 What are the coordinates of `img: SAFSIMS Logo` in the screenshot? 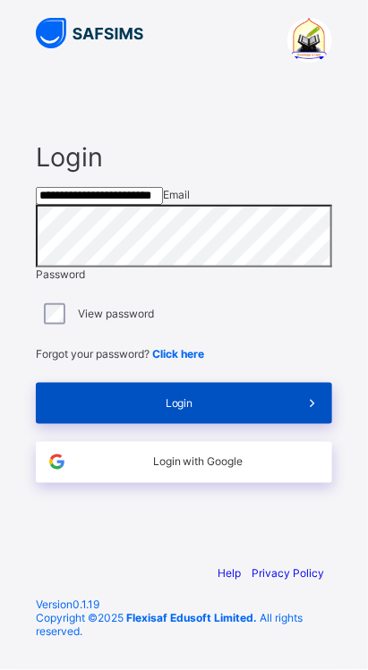 It's located at (89, 33).